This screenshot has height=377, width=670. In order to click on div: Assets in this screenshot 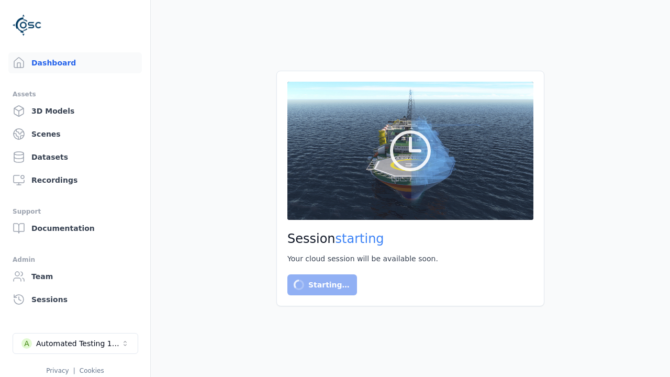, I will do `click(75, 94)`.